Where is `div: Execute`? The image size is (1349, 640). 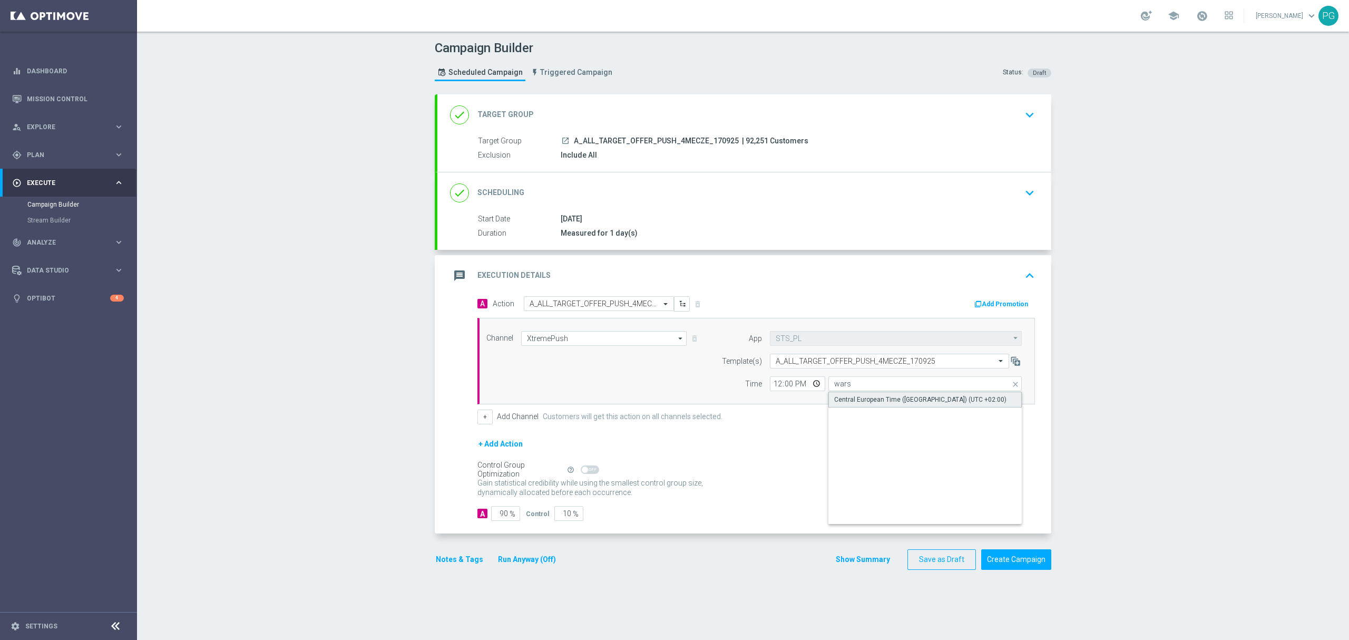
div: Execute is located at coordinates (63, 183).